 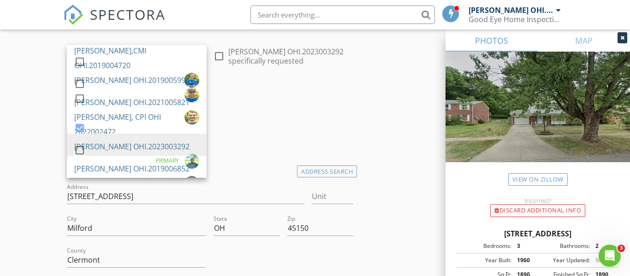 I want to click on div: Address Search, so click(x=327, y=171).